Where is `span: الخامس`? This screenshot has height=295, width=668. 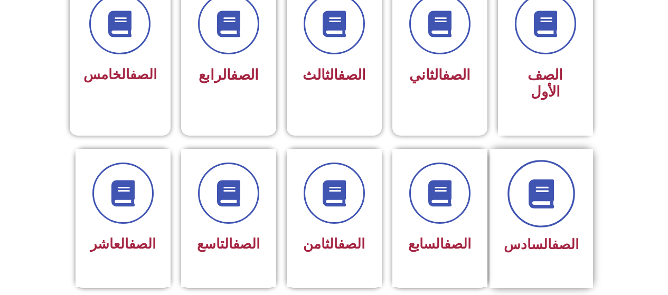
span: الخامس is located at coordinates (120, 74).